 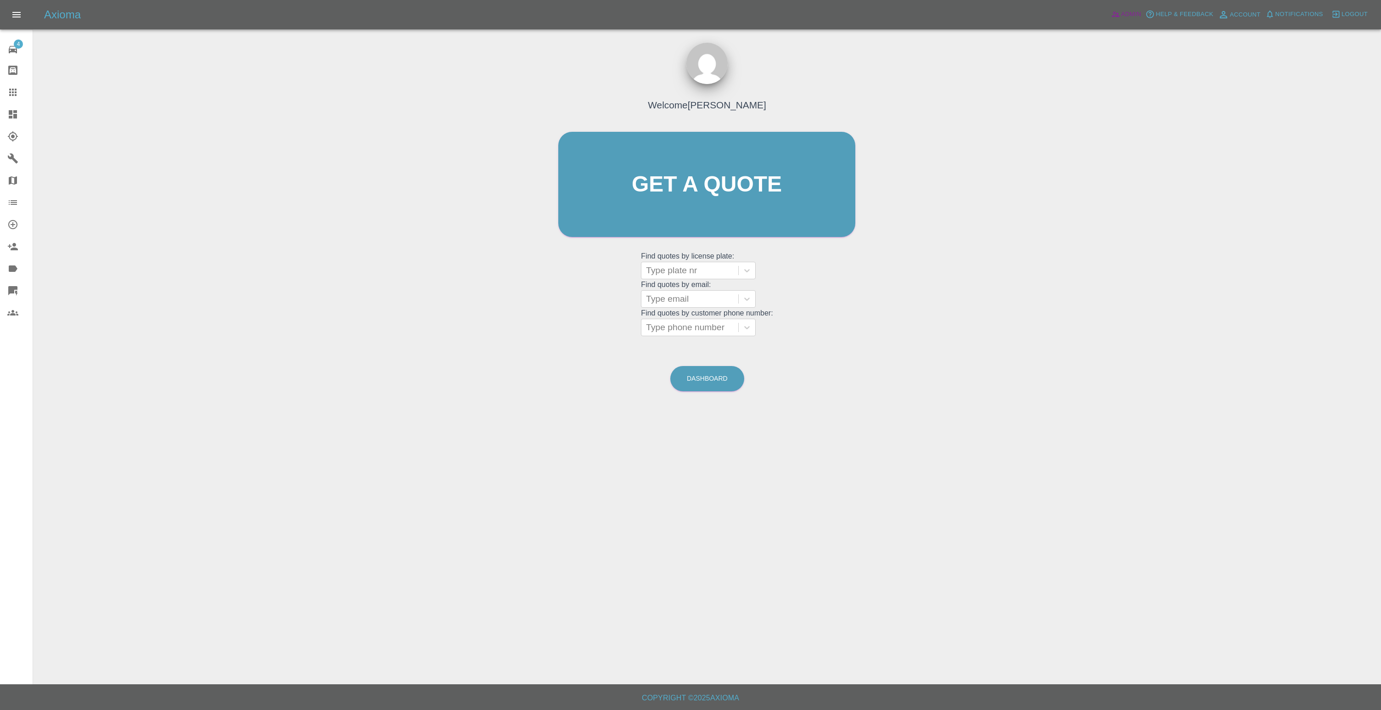 I want to click on grid: Find quotes by email:, so click(x=706, y=294).